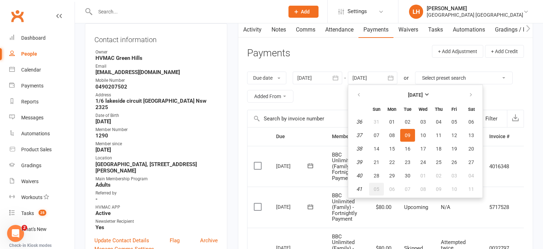 The image size is (543, 249). I want to click on span: 23, so click(408, 162).